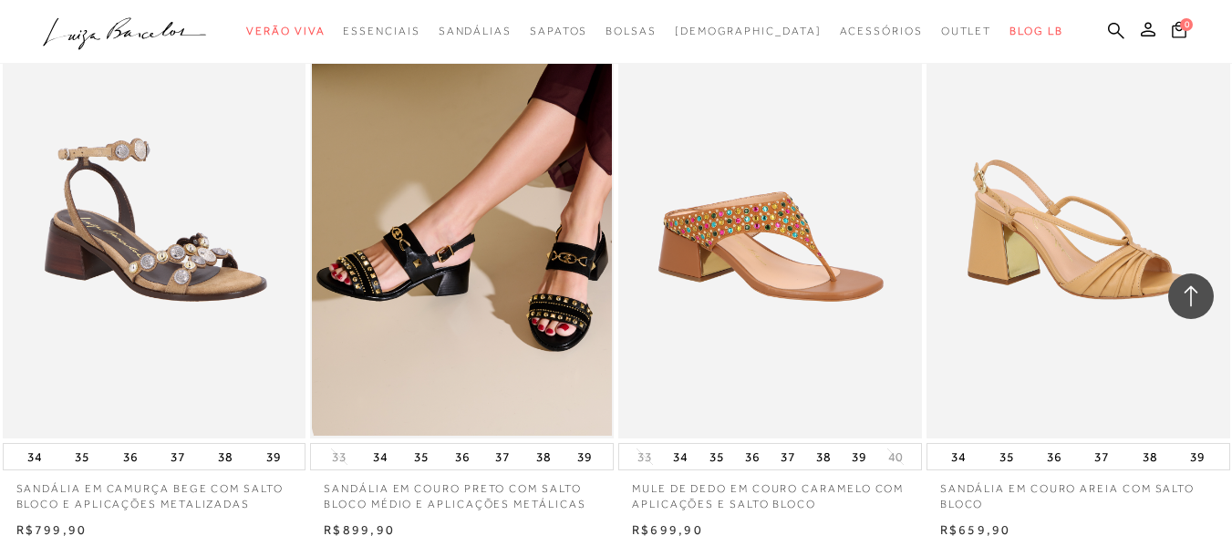 The height and width of the screenshot is (546, 1232). Describe the element at coordinates (558, 31) in the screenshot. I see `span: Sapatos` at that location.